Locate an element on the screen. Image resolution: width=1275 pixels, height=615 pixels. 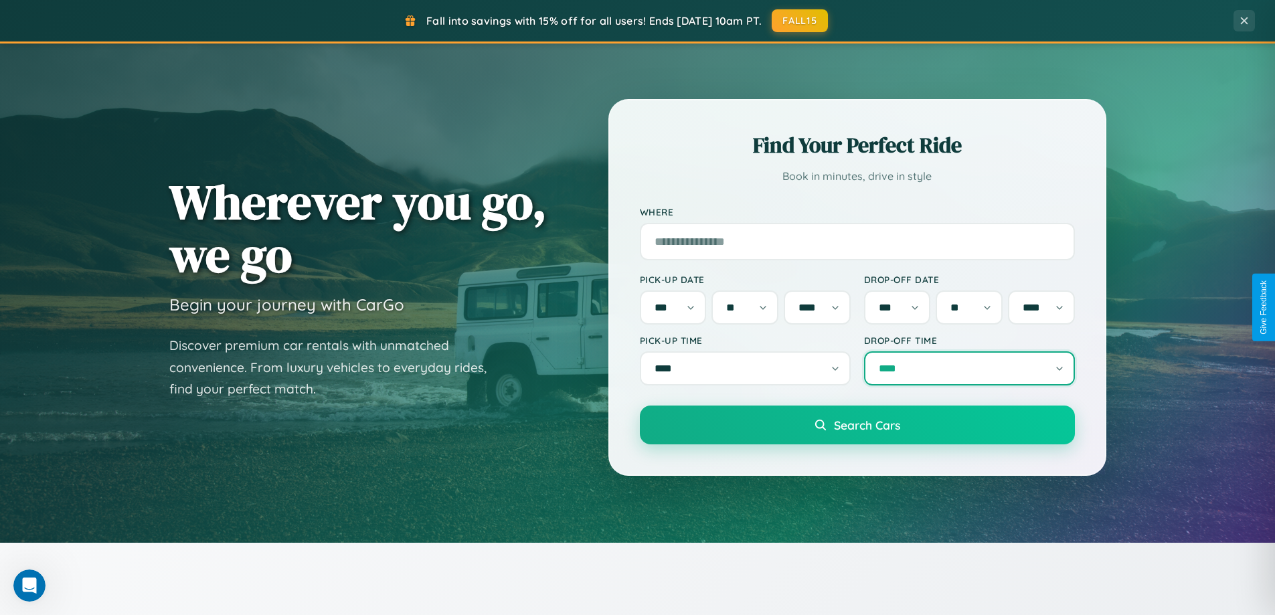
h3: Begin your journey with CarGo is located at coordinates (286, 304).